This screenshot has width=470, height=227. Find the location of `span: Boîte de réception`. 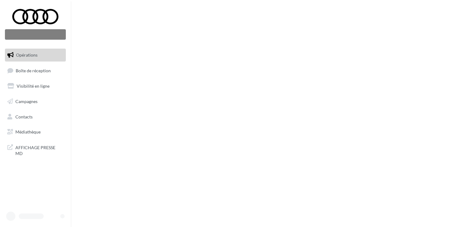

span: Boîte de réception is located at coordinates (33, 70).